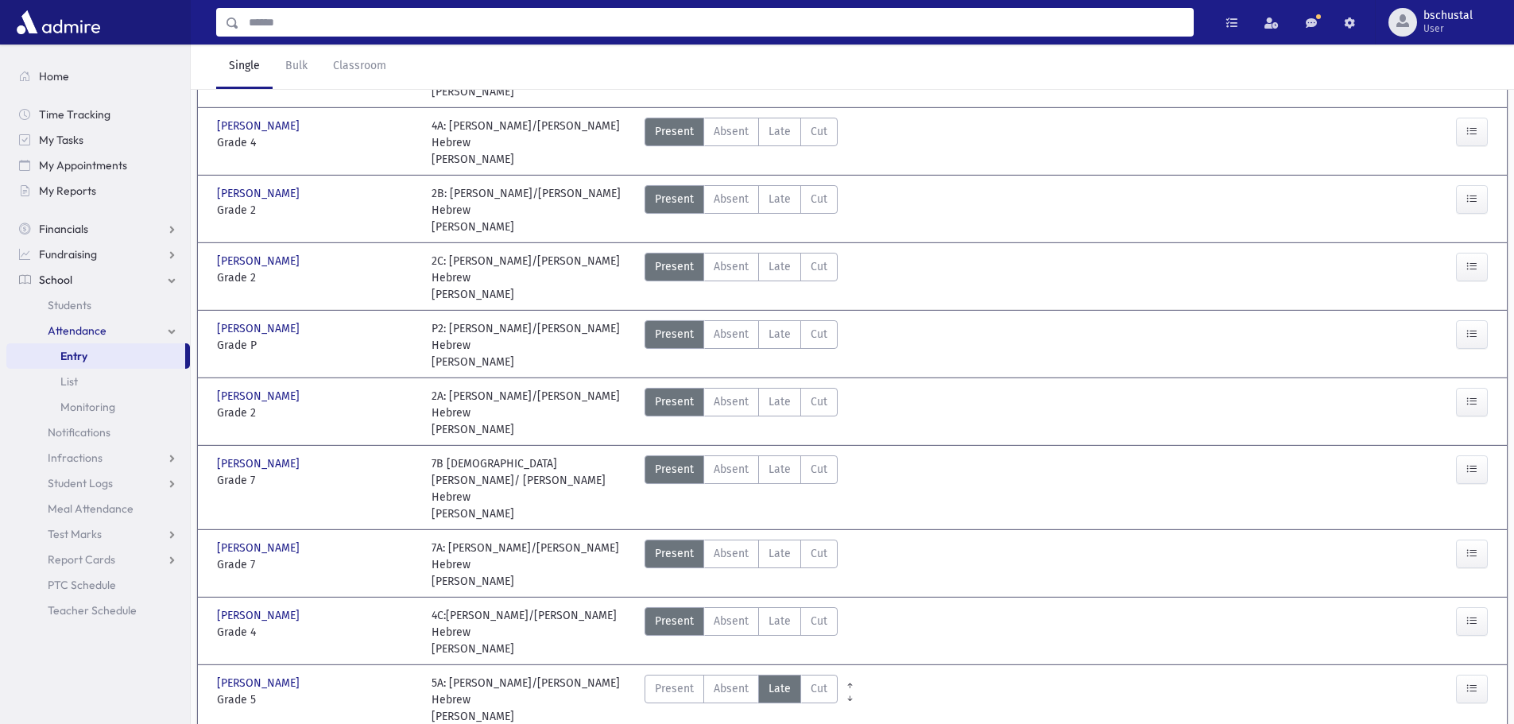 The image size is (1514, 724). Describe the element at coordinates (98, 534) in the screenshot. I see `a: Test Marks` at that location.